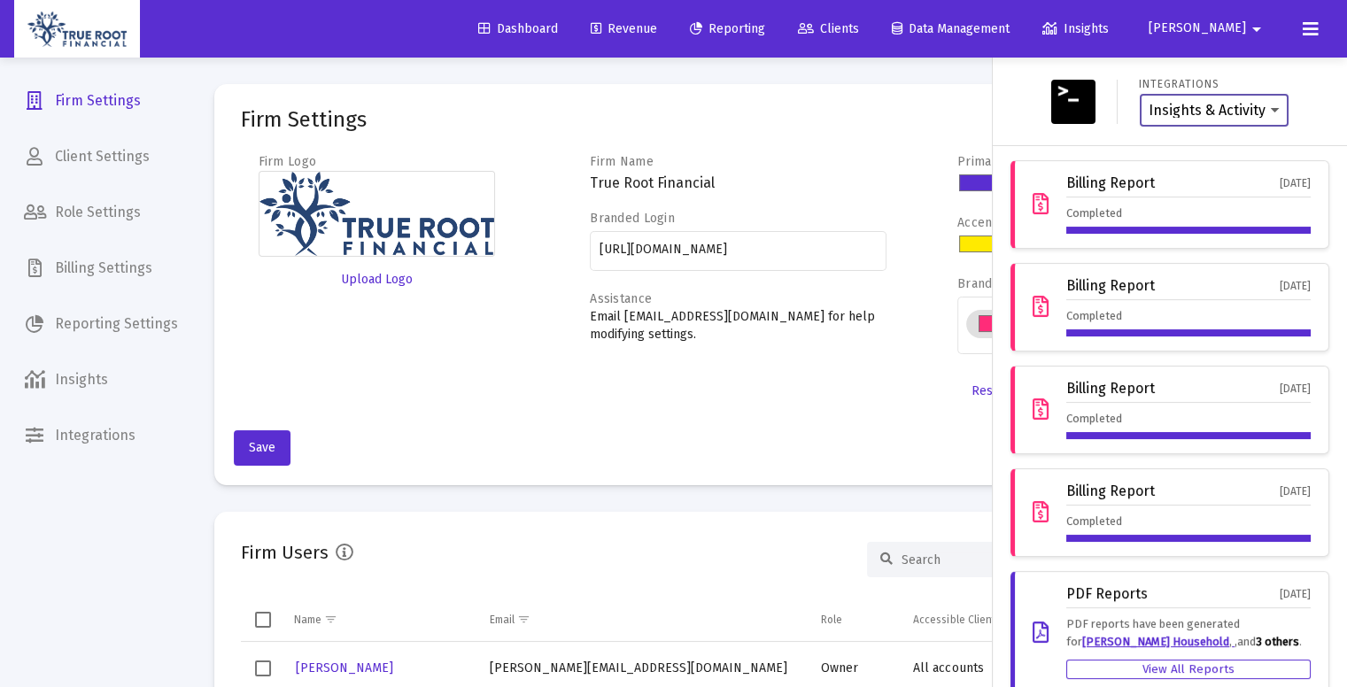 The image size is (1347, 687). What do you see at coordinates (1075, 28) in the screenshot?
I see `span: Insights` at bounding box center [1075, 28].